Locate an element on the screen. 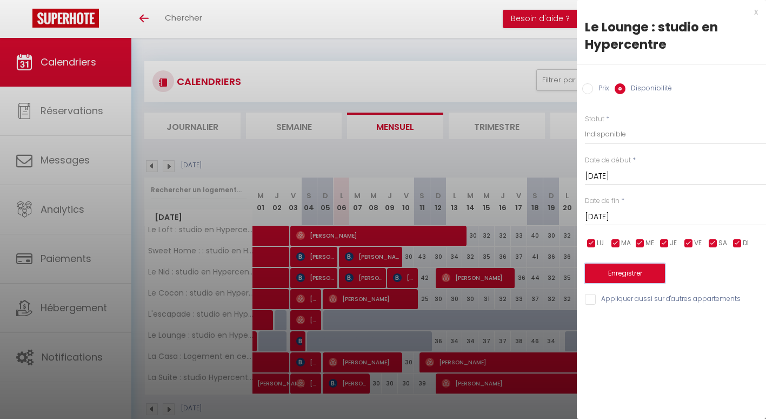  button: Enregistrer is located at coordinates (625, 273).